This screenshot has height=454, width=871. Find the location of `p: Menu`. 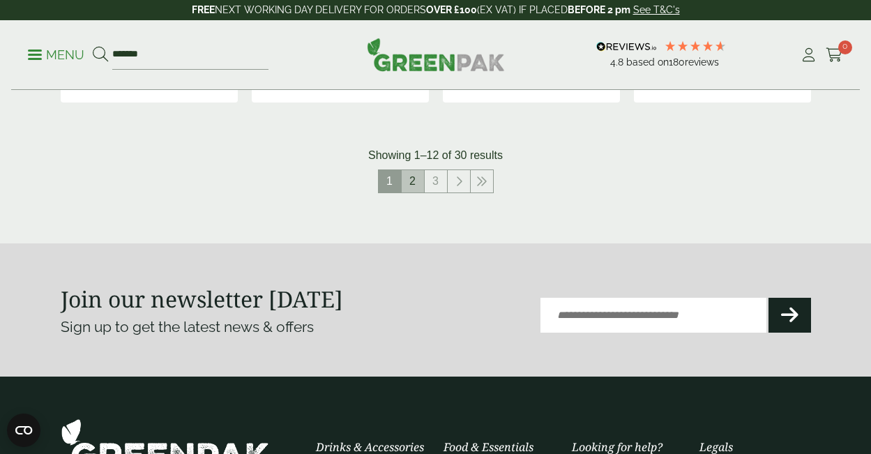

p: Menu is located at coordinates (56, 55).